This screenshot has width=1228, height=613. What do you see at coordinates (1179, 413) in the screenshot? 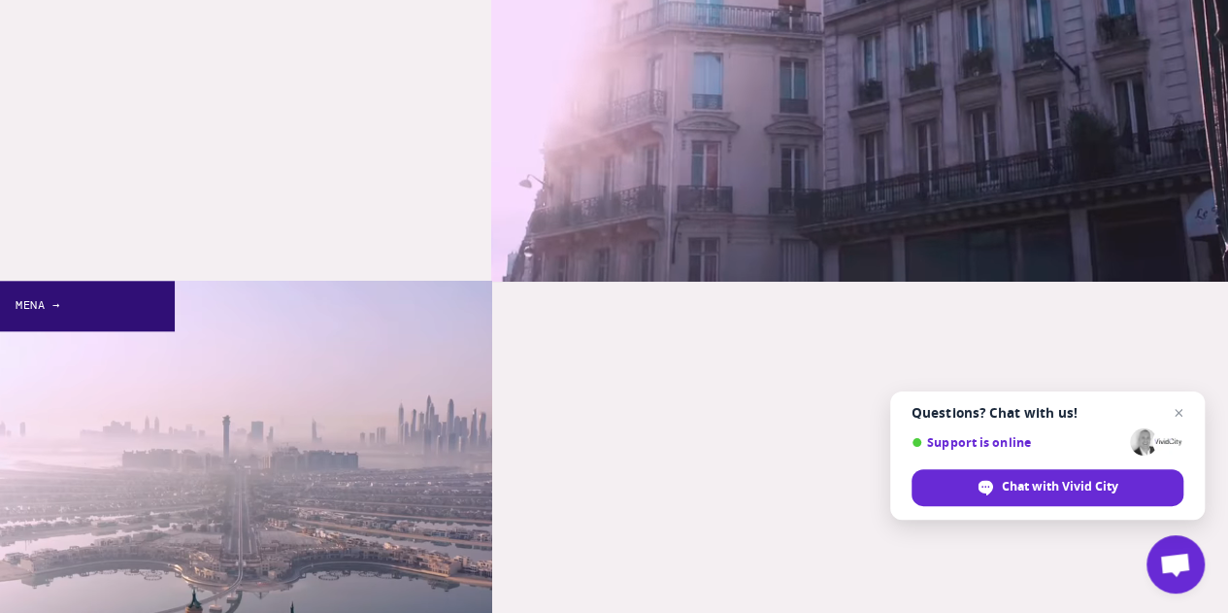
I see `span: Close chat` at bounding box center [1179, 413].